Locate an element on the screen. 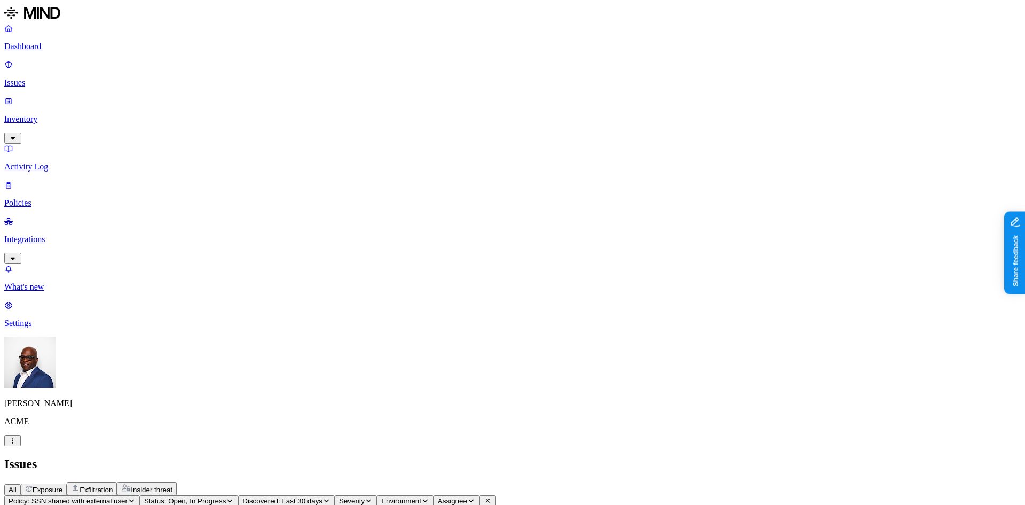 The height and width of the screenshot is (505, 1025). img: MIND is located at coordinates (32, 13).